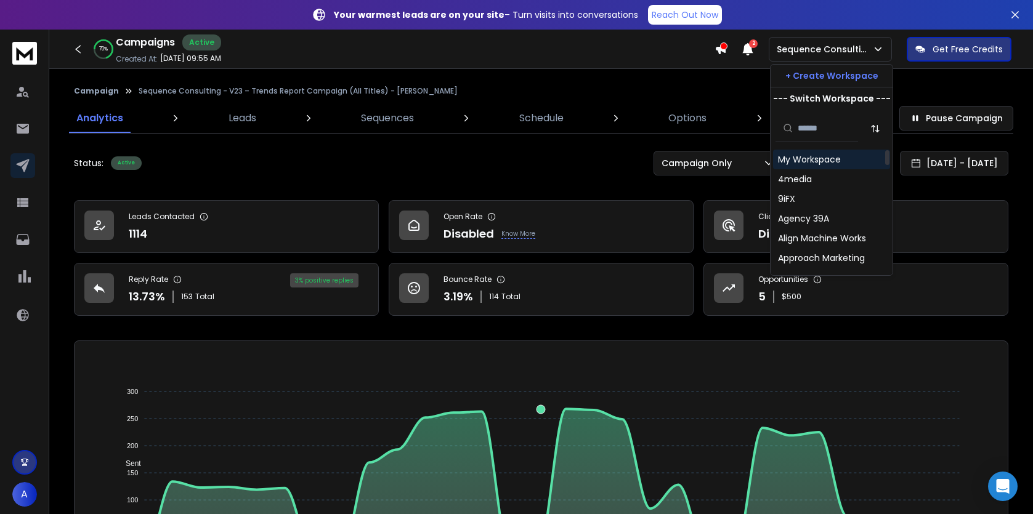  I want to click on p: 5, so click(762, 297).